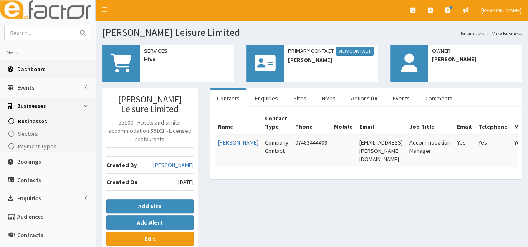 The width and height of the screenshot is (528, 247). What do you see at coordinates (401, 98) in the screenshot?
I see `a: Events` at bounding box center [401, 98].